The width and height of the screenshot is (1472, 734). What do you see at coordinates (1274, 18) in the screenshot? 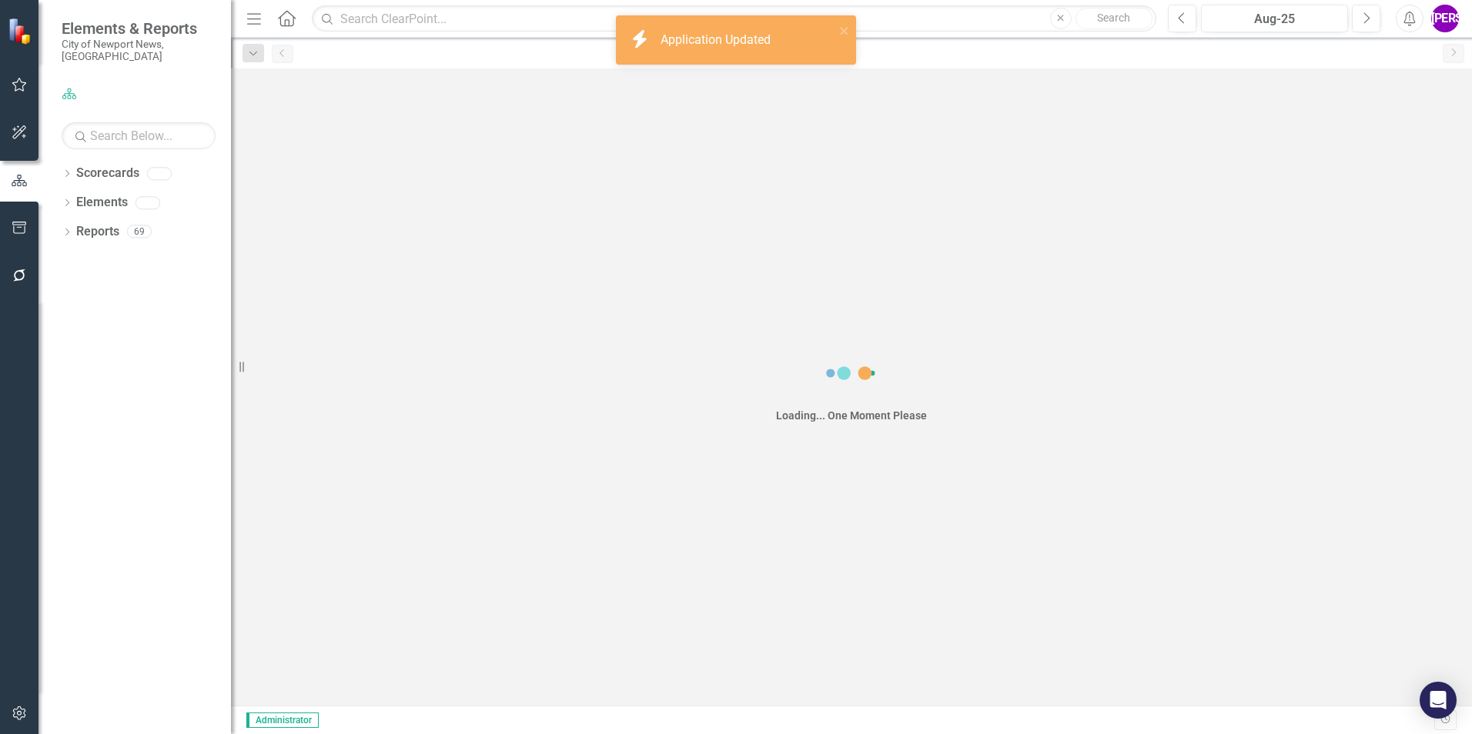
I see `button: Aug-25` at bounding box center [1274, 18].